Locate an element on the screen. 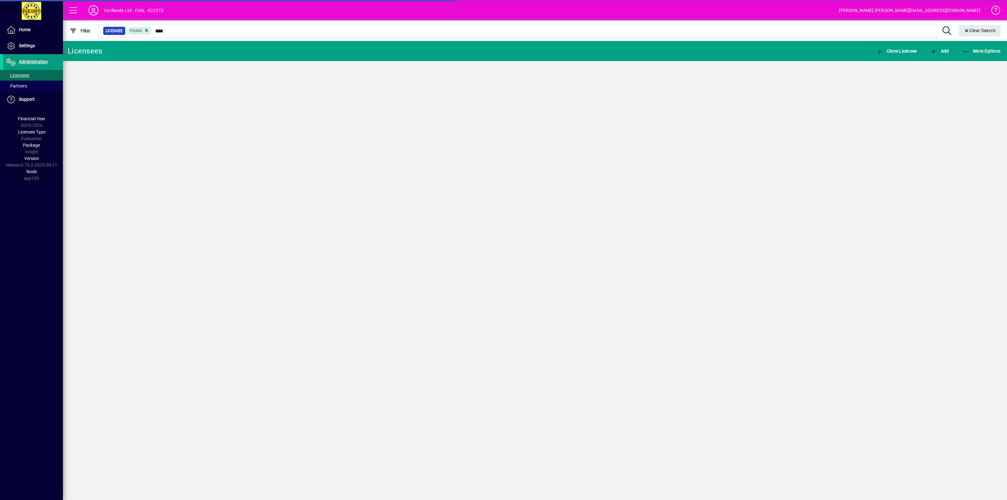 This screenshot has height=500, width=1007. a: Home is located at coordinates (33, 30).